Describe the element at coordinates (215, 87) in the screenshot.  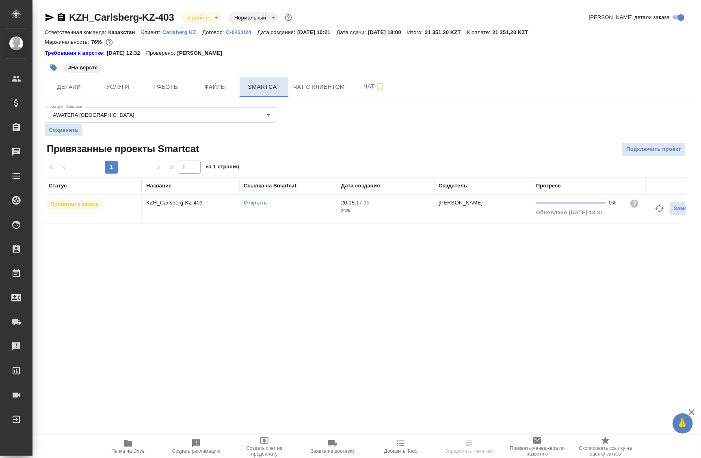
I see `span: Файлы` at that location.